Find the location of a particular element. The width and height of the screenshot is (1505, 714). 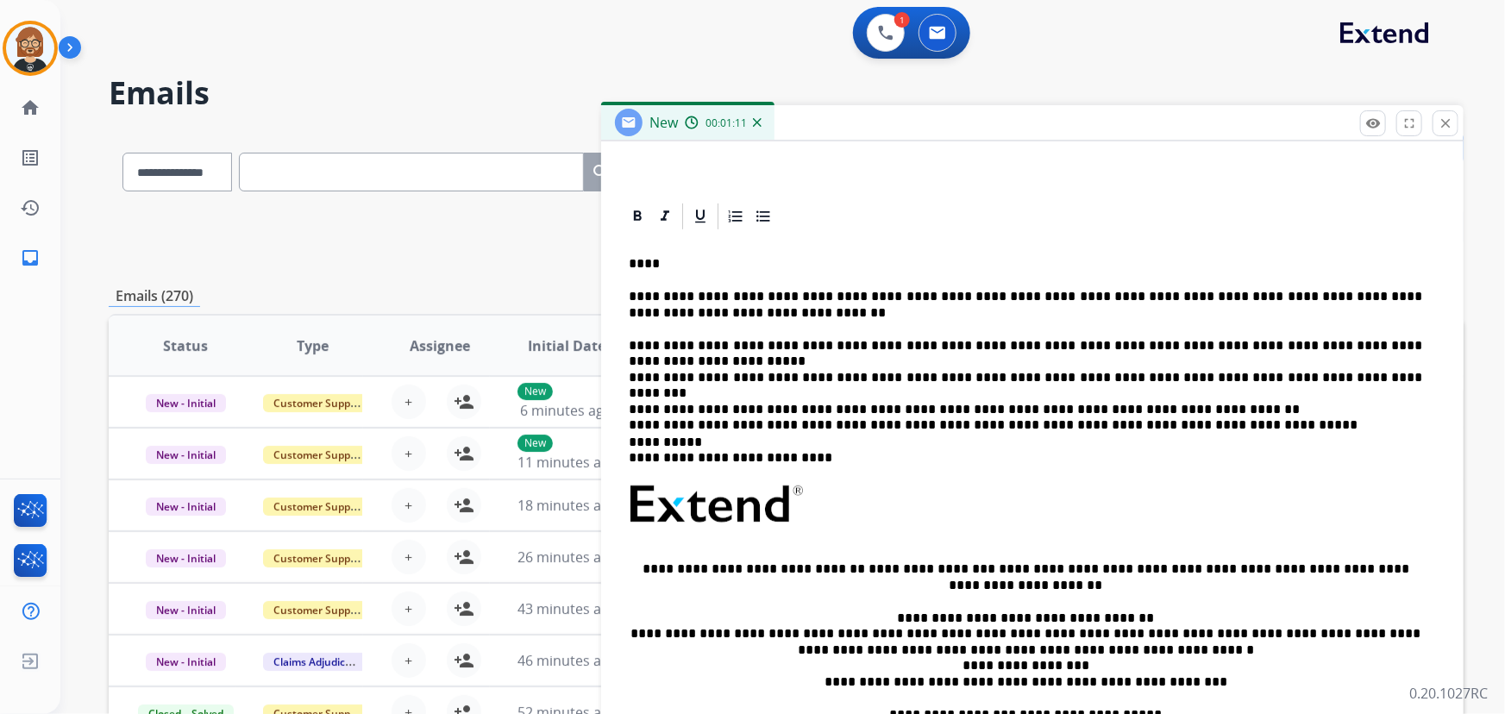

span: Status is located at coordinates (185, 346).